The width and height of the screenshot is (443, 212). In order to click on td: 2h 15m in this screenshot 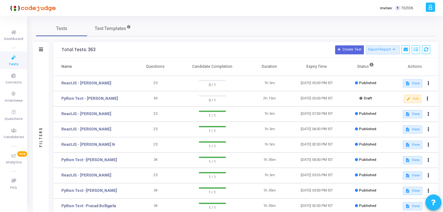, I will do `click(270, 99)`.